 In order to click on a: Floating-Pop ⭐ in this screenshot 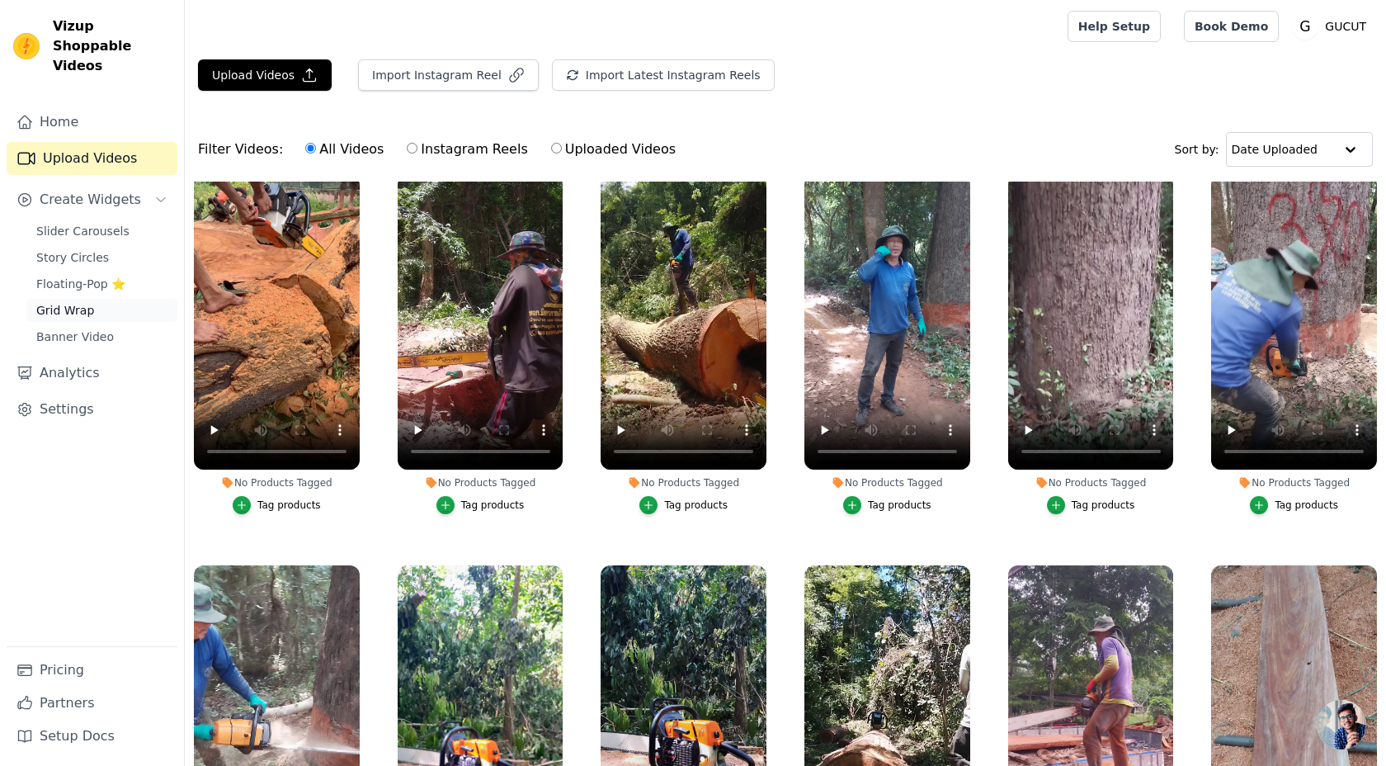, I will do `click(101, 284)`.